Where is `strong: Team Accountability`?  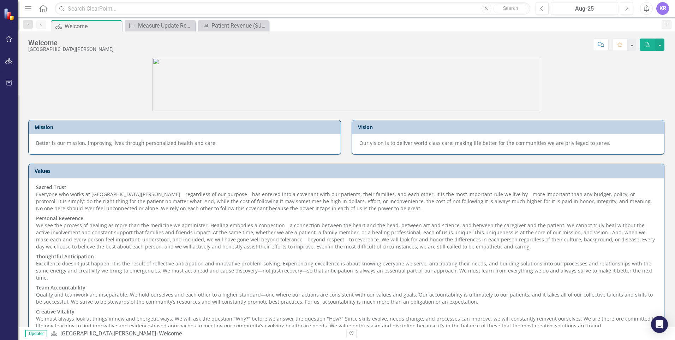
strong: Team Accountability is located at coordinates (61, 287).